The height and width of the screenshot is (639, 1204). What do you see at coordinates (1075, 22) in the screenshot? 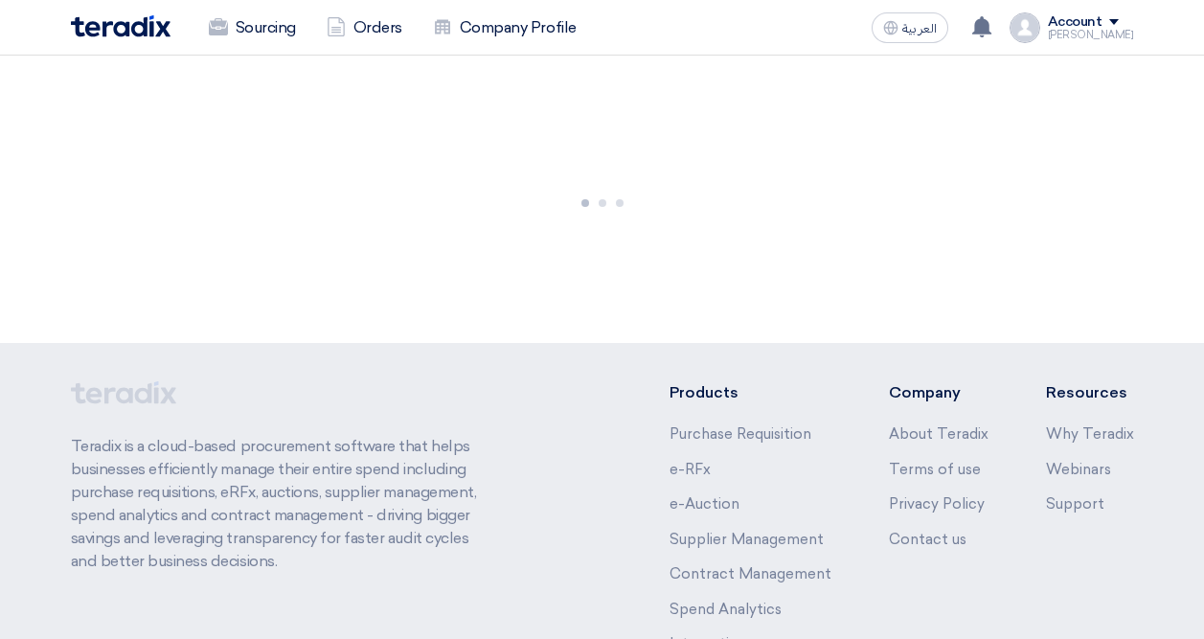
I see `div: Account` at bounding box center [1075, 22].